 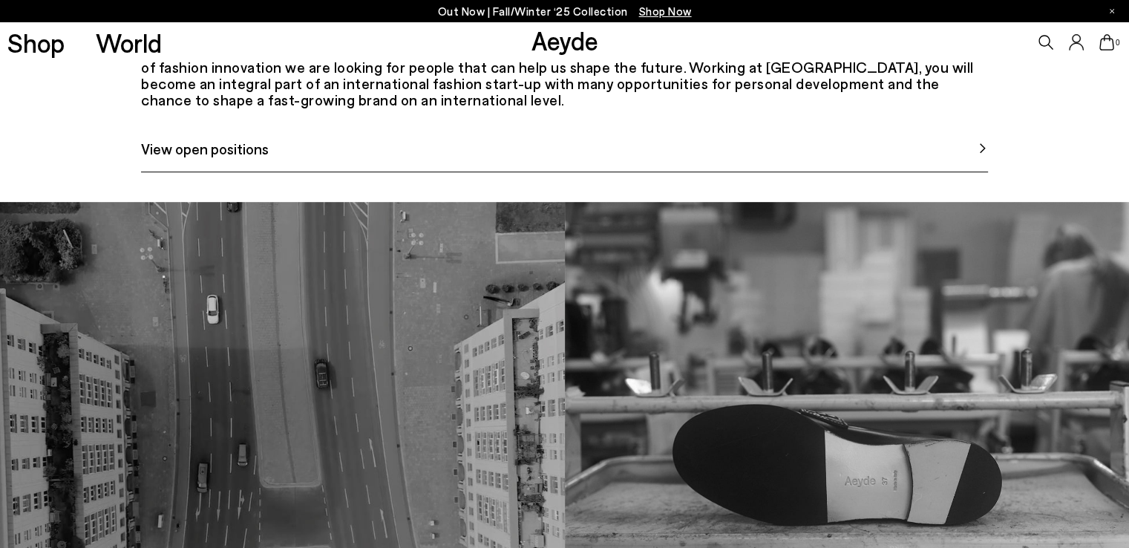 What do you see at coordinates (565, 40) in the screenshot?
I see `a: Aeyde` at bounding box center [565, 40].